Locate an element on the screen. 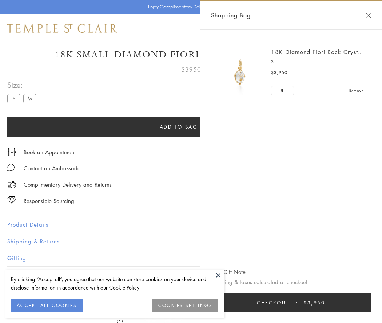 The width and height of the screenshot is (382, 323). a: Set quantity to 2 is located at coordinates (290, 91).